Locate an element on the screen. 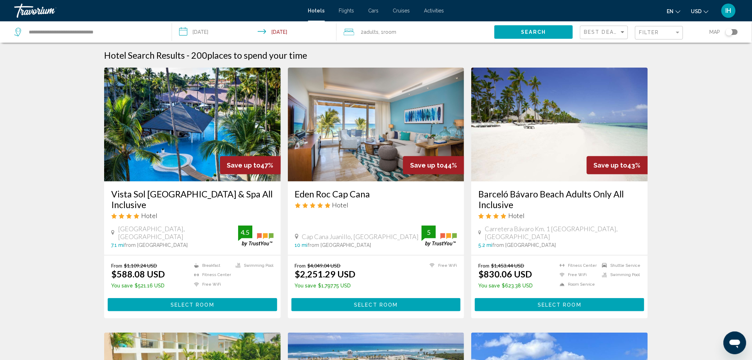 Image resolution: width=752 pixels, height=360 pixels. ins: $830.06 USD is located at coordinates (505, 274).